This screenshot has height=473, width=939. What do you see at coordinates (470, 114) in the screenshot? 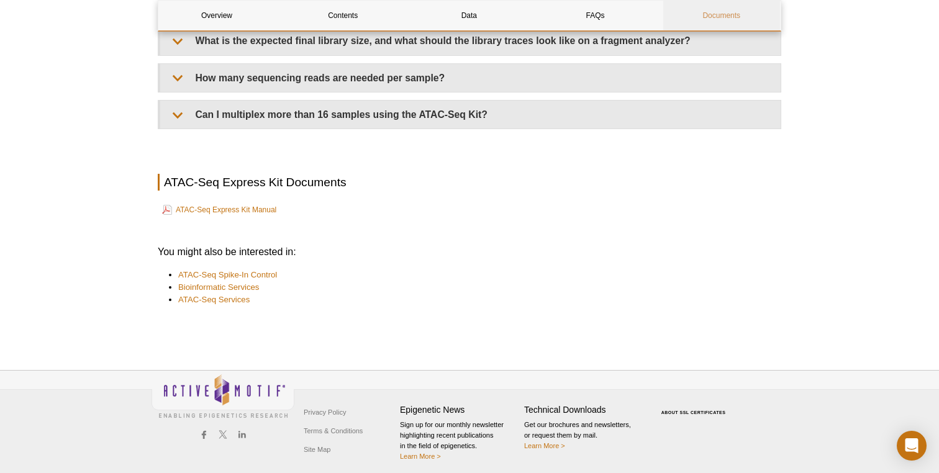
I see `summary: Can I multiplex more than 16 samples using the ATAC-Seq Kit?` at bounding box center [470, 114].